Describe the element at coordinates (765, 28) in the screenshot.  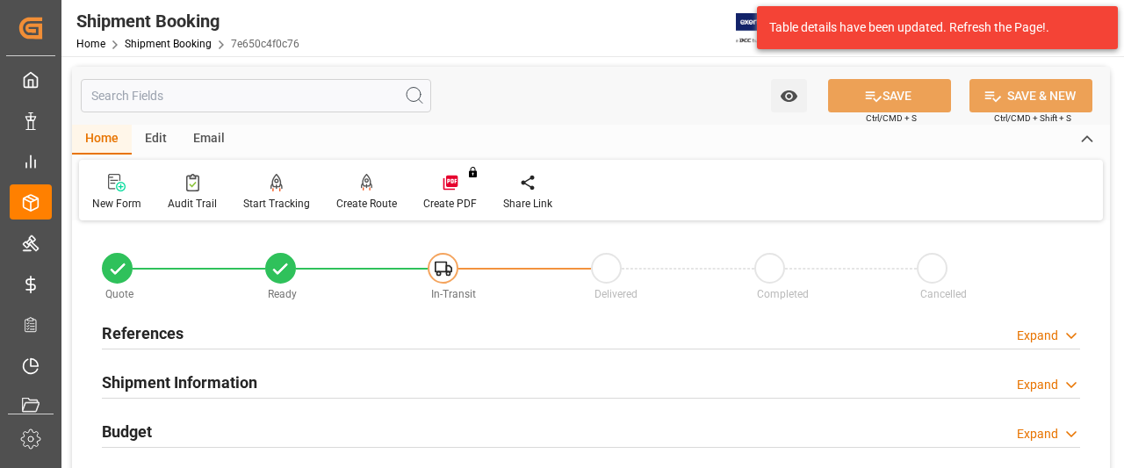
I see `img: Exertis%20JAM%20-%20Email%20Logo.jpg_1722504956.jpg` at that location.